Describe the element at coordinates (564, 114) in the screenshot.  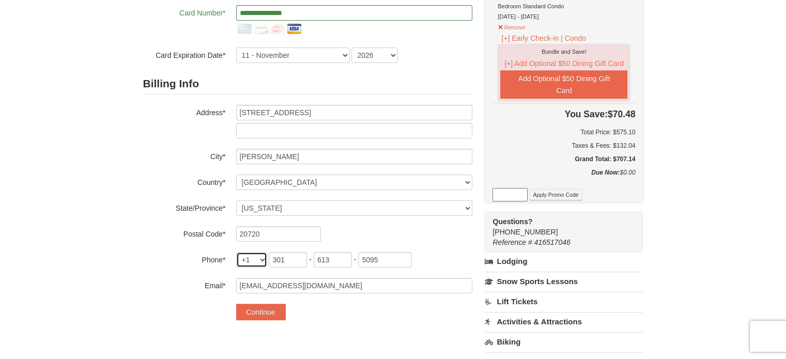
I see `h4: $70.48` at that location.